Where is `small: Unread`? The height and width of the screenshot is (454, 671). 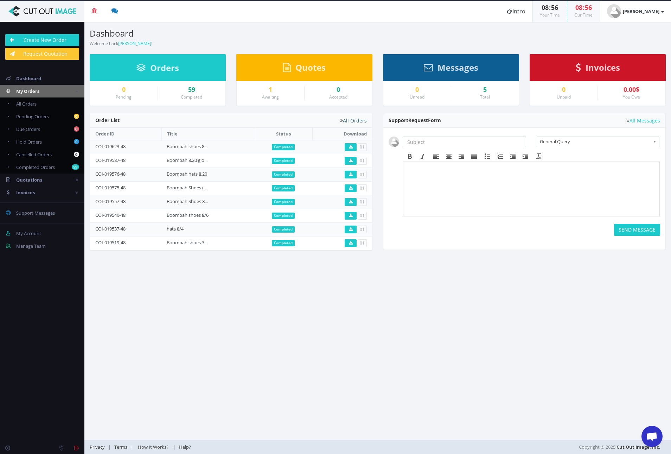
small: Unread is located at coordinates (417, 97).